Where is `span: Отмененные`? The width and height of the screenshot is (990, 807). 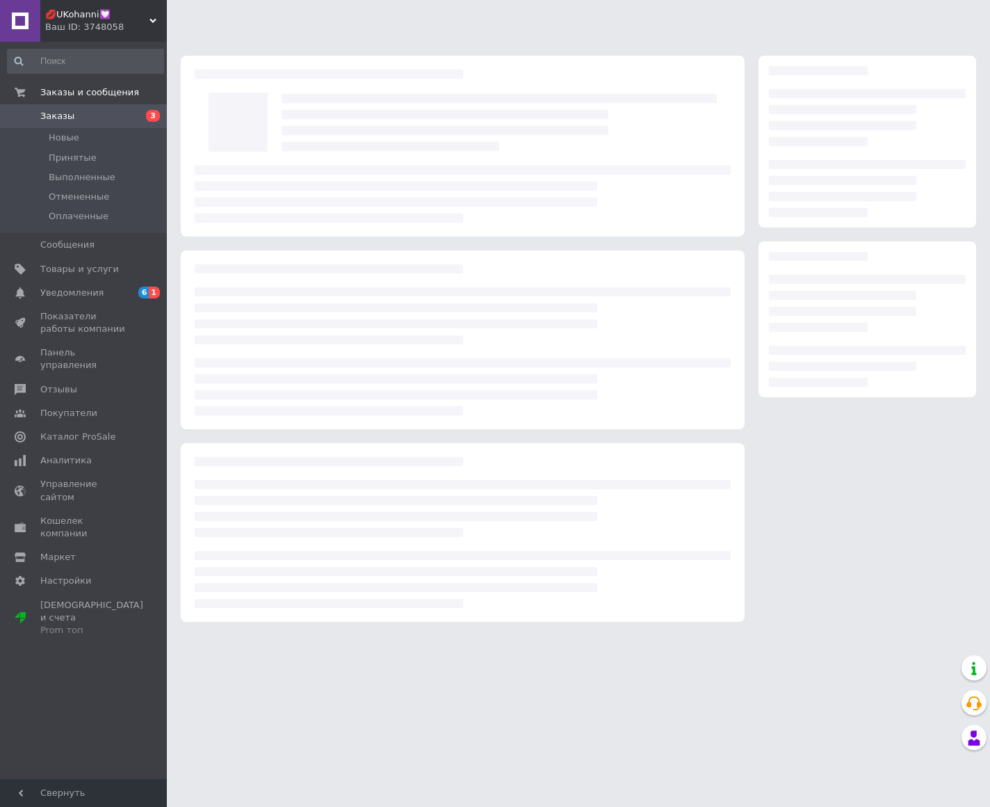 span: Отмененные is located at coordinates (79, 197).